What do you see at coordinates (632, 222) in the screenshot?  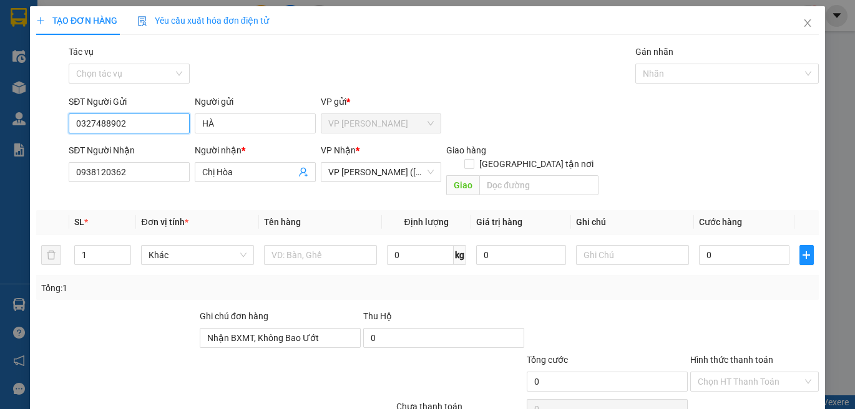 I see `th: Ghi chú` at bounding box center [632, 222].